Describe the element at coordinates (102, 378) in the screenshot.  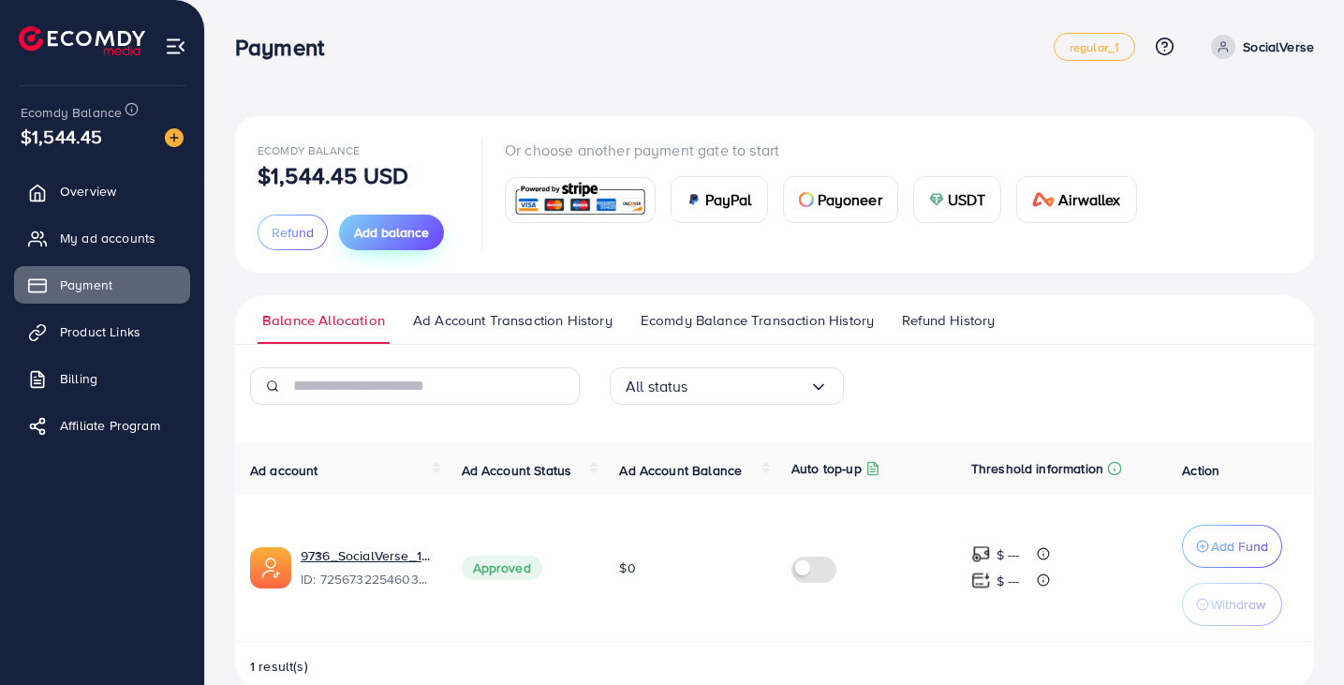
I see `a: Billing` at that location.